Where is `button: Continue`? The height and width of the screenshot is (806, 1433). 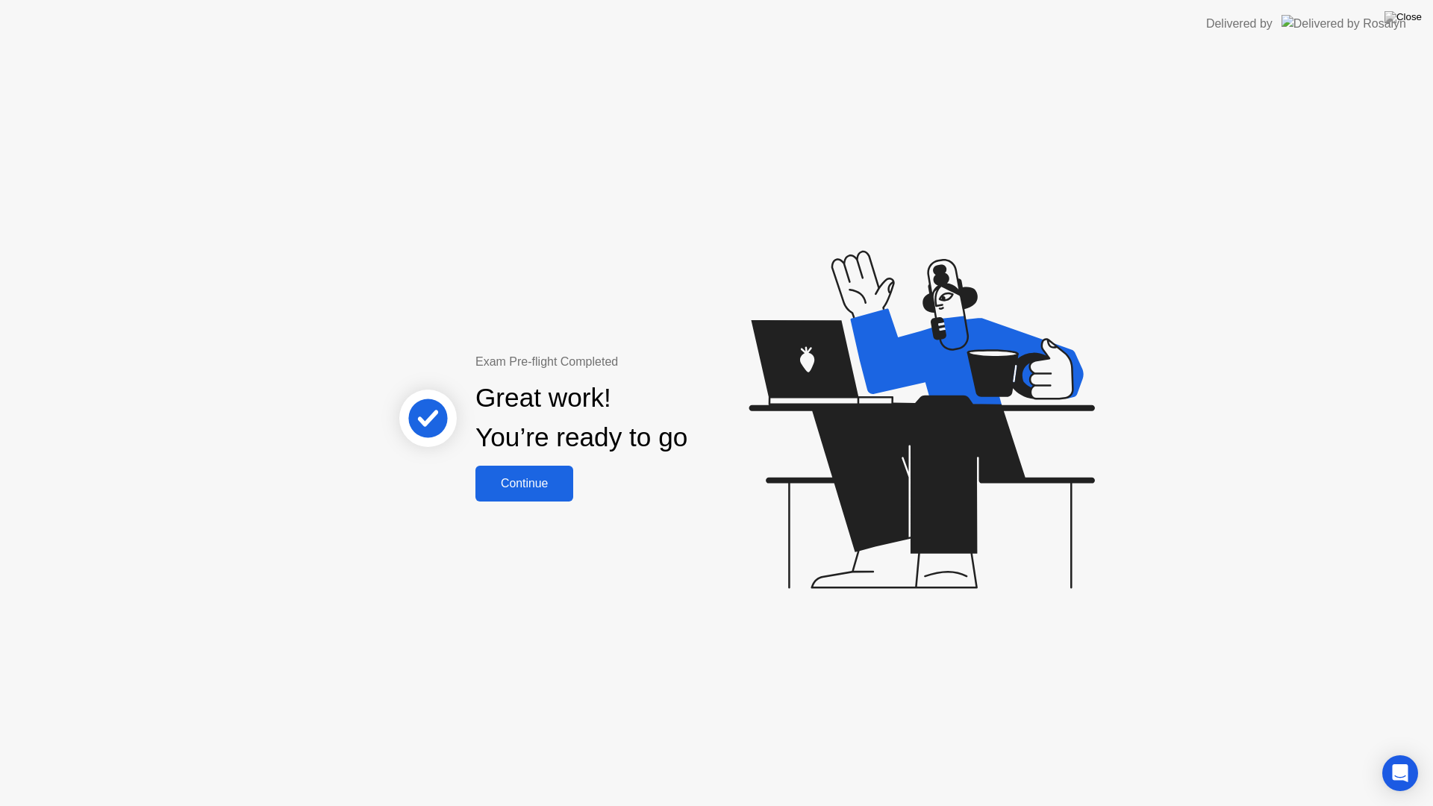
button: Continue is located at coordinates (524, 484).